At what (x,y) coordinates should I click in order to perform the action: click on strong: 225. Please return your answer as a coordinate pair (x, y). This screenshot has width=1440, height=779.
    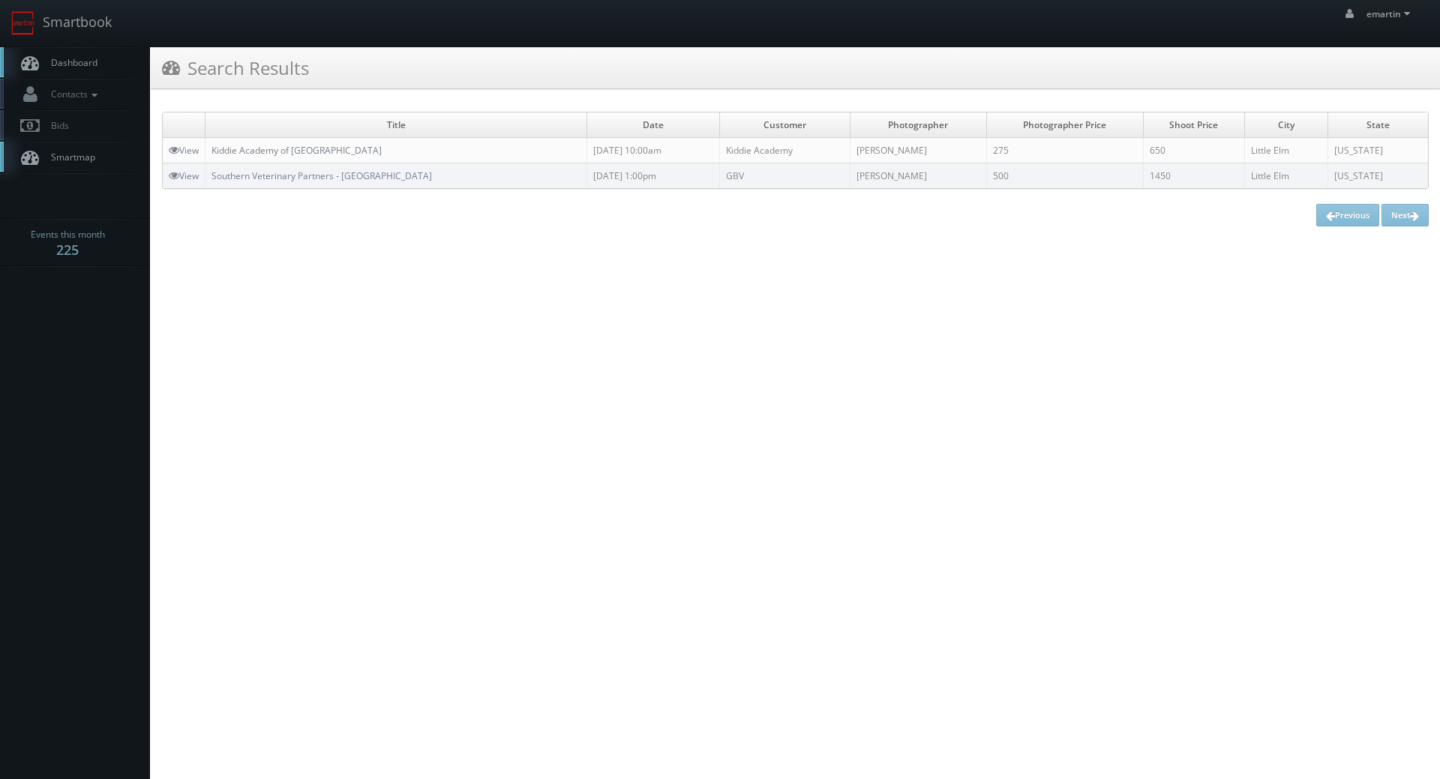
    Looking at the image, I should click on (68, 250).